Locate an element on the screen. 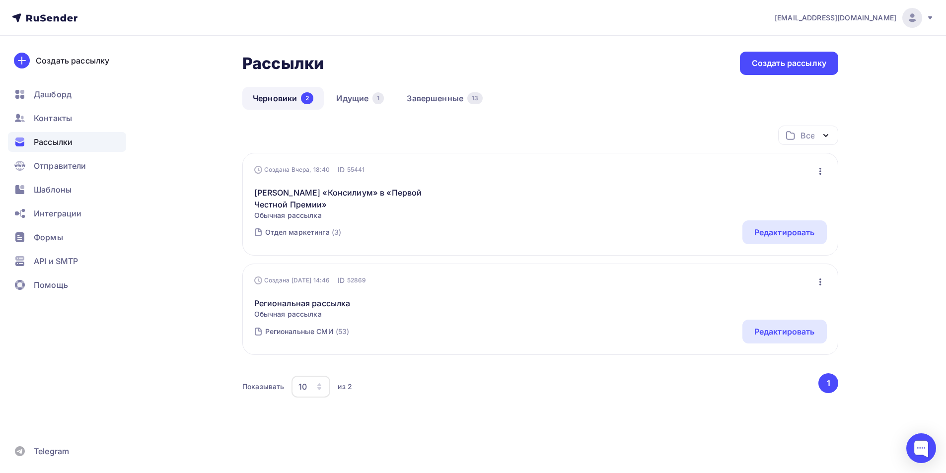 This screenshot has width=946, height=473. span: Рассылки is located at coordinates (53, 142).